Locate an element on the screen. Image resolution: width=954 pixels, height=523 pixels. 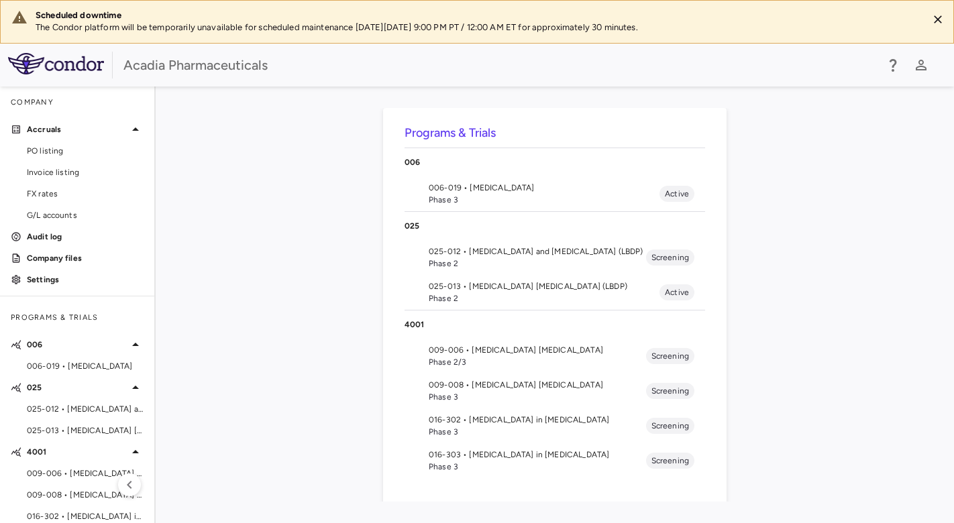
p: Settings is located at coordinates (85, 280).